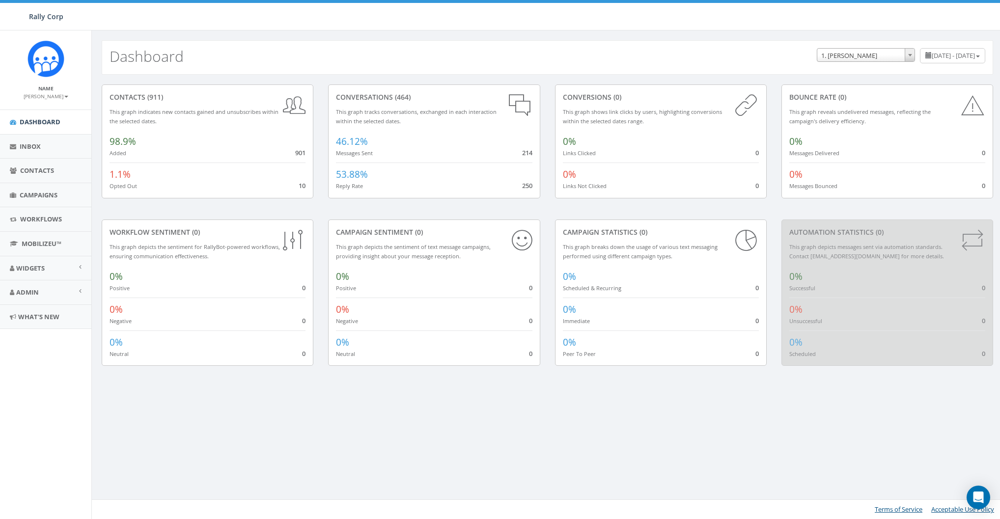 The height and width of the screenshot is (519, 1000). I want to click on small: This graph tracks conversations, exchanged in each interaction within the selected dates., so click(416, 116).